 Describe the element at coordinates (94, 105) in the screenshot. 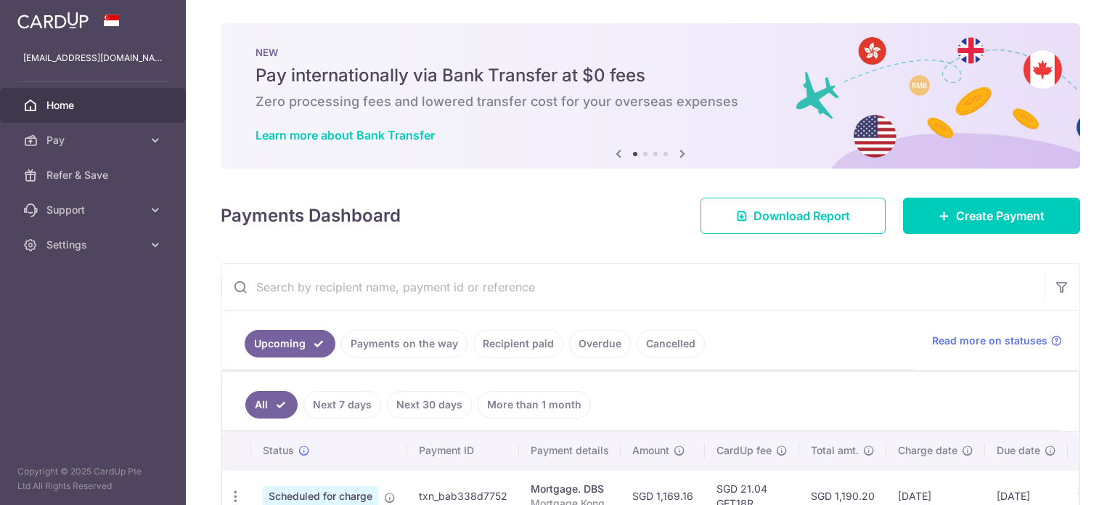

I see `span: Home` at that location.